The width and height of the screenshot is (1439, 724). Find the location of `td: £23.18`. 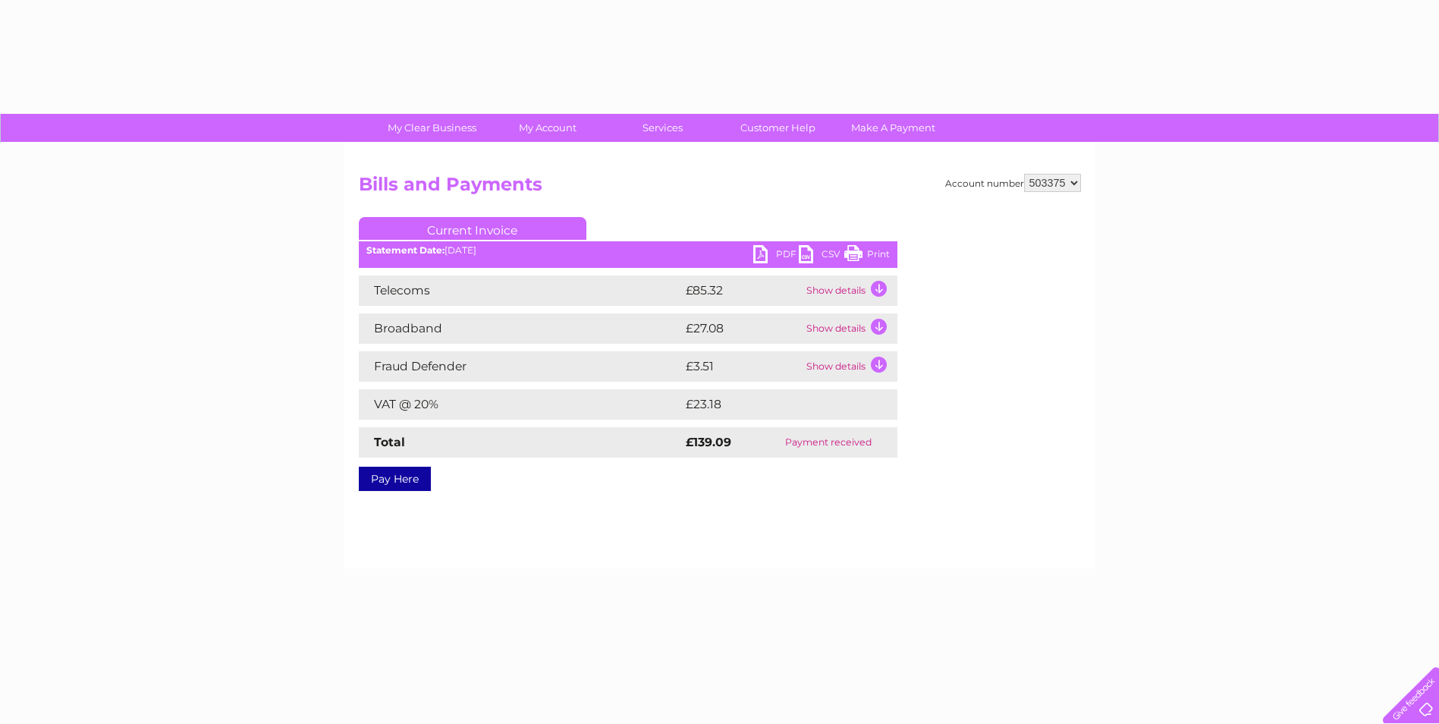

td: £23.18 is located at coordinates (774, 404).